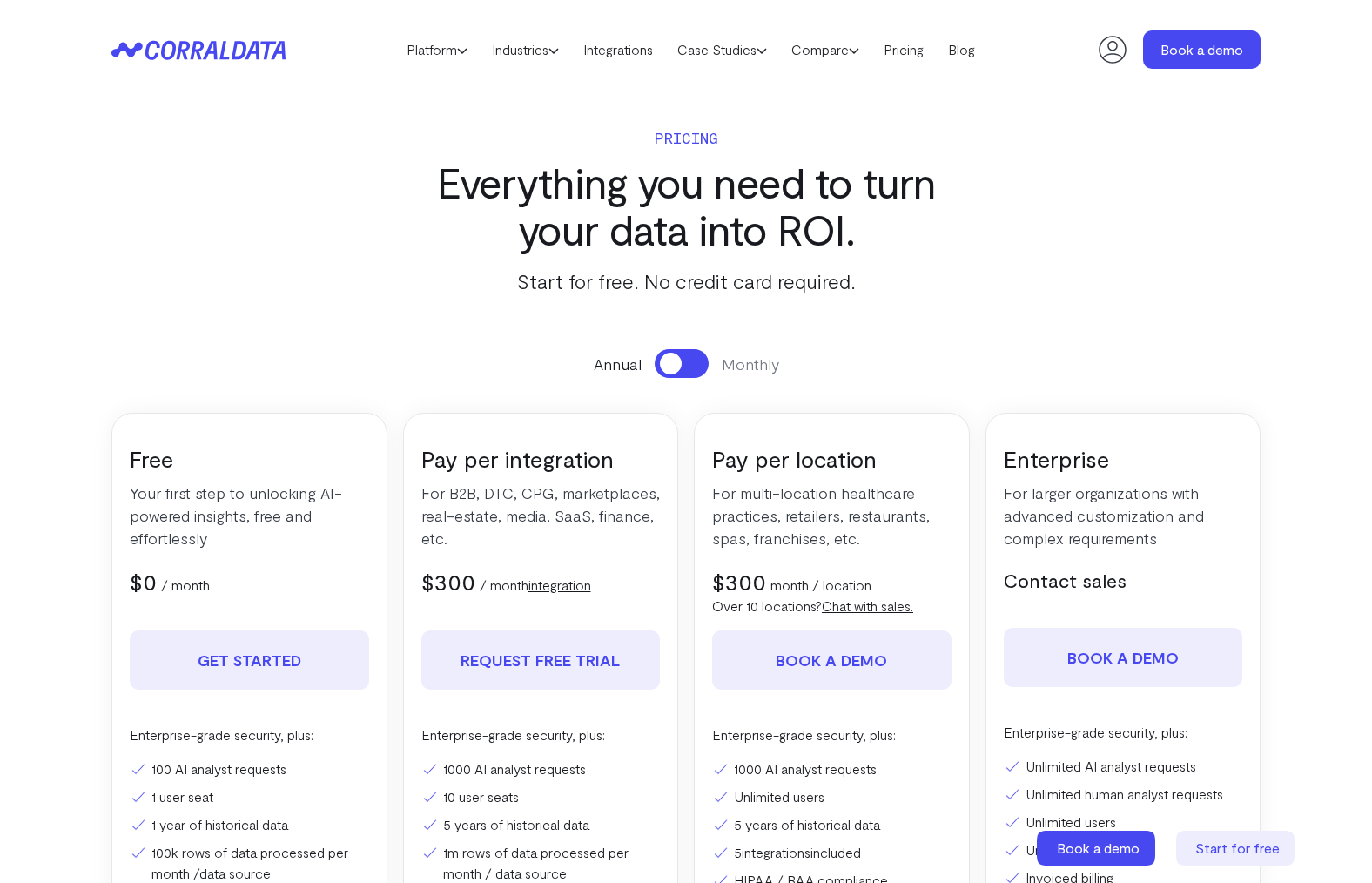  What do you see at coordinates (249, 797) in the screenshot?
I see `li: 1 user seat` at bounding box center [249, 797].